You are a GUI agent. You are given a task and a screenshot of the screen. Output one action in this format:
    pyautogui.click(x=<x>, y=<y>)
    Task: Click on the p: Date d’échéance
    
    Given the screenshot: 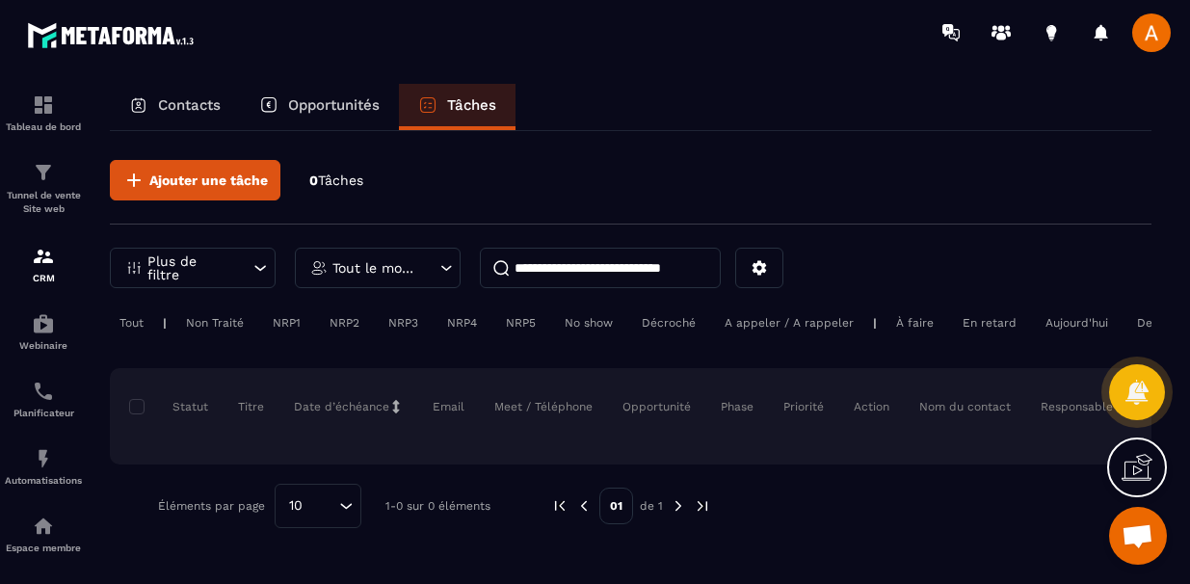 What is the action you would take?
    pyautogui.click(x=341, y=407)
    